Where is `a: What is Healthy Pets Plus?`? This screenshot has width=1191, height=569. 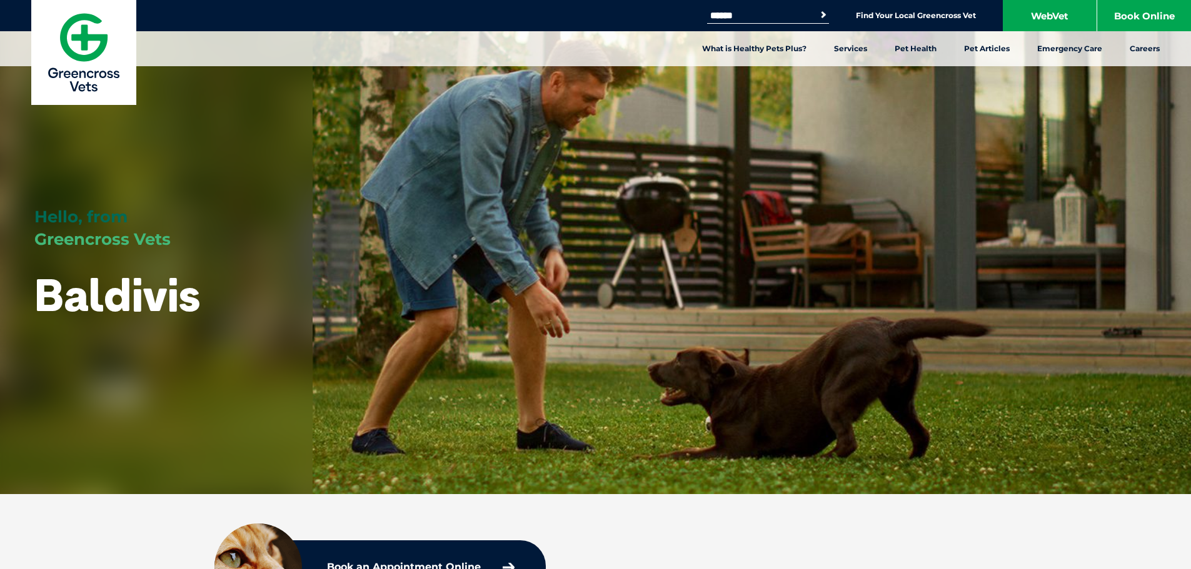
a: What is Healthy Pets Plus? is located at coordinates (754, 49).